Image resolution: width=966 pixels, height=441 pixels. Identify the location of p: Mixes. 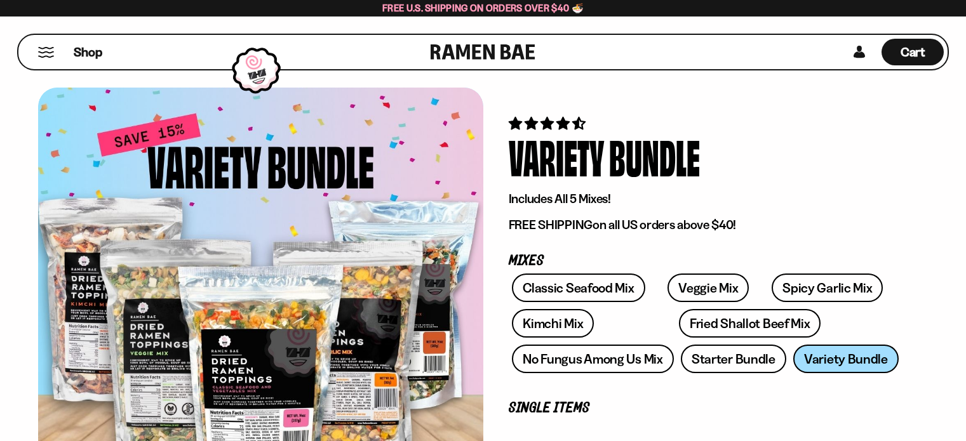
(706, 261).